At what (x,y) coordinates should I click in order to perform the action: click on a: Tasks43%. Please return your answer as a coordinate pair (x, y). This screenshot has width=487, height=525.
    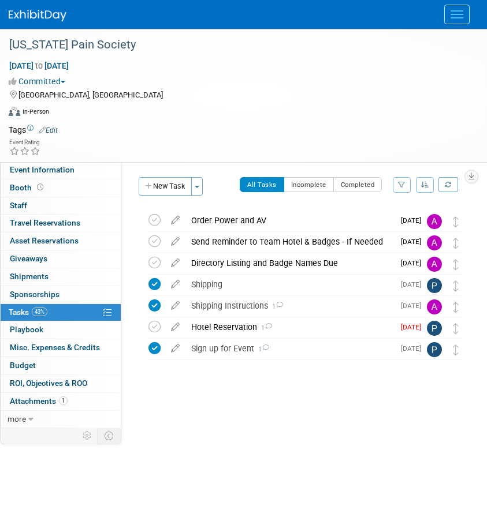
    Looking at the image, I should click on (61, 313).